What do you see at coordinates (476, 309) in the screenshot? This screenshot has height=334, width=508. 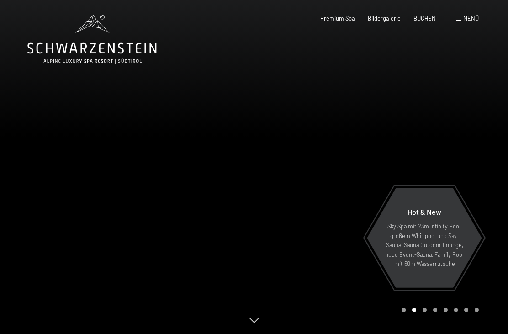 I see `div: Carousel Page 8` at bounding box center [476, 309].